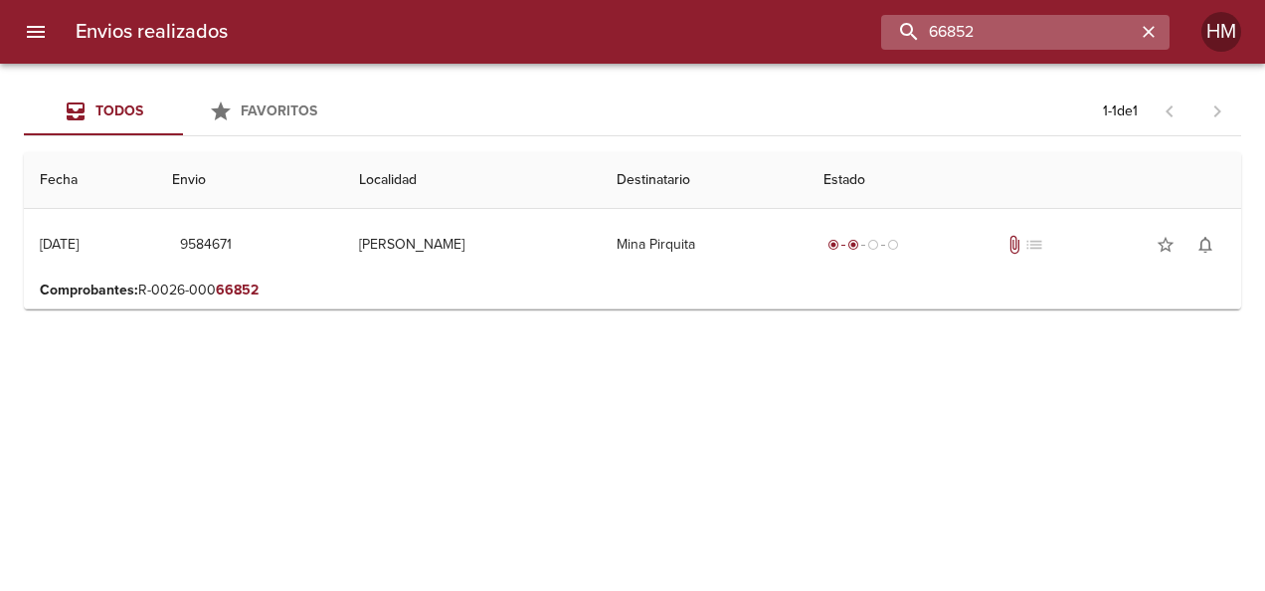 This screenshot has width=1265, height=591. What do you see at coordinates (633, 291) in the screenshot?
I see `p: R-0026-000` at bounding box center [633, 291].